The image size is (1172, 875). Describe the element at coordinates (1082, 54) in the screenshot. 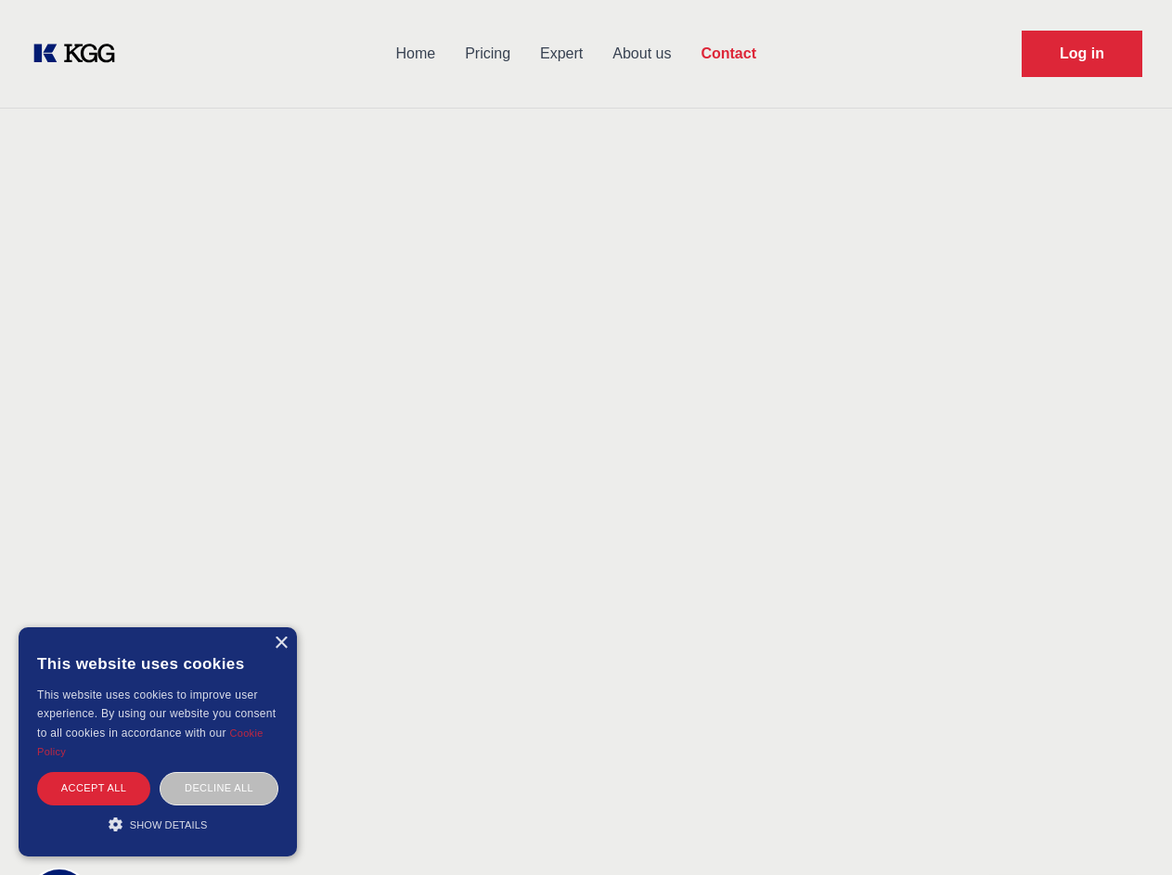

I see `a: Request Demo` at that location.